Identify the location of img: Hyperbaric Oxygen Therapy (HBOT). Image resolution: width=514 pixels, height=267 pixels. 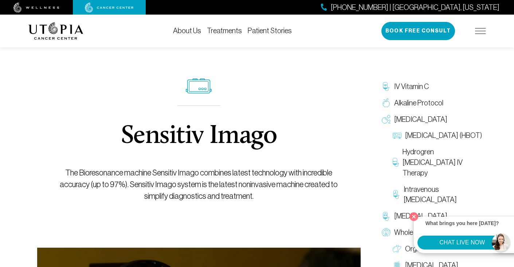
(397, 136).